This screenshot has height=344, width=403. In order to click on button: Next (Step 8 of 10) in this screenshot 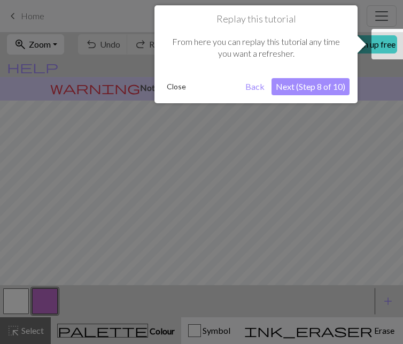, I will do `click(310, 87)`.